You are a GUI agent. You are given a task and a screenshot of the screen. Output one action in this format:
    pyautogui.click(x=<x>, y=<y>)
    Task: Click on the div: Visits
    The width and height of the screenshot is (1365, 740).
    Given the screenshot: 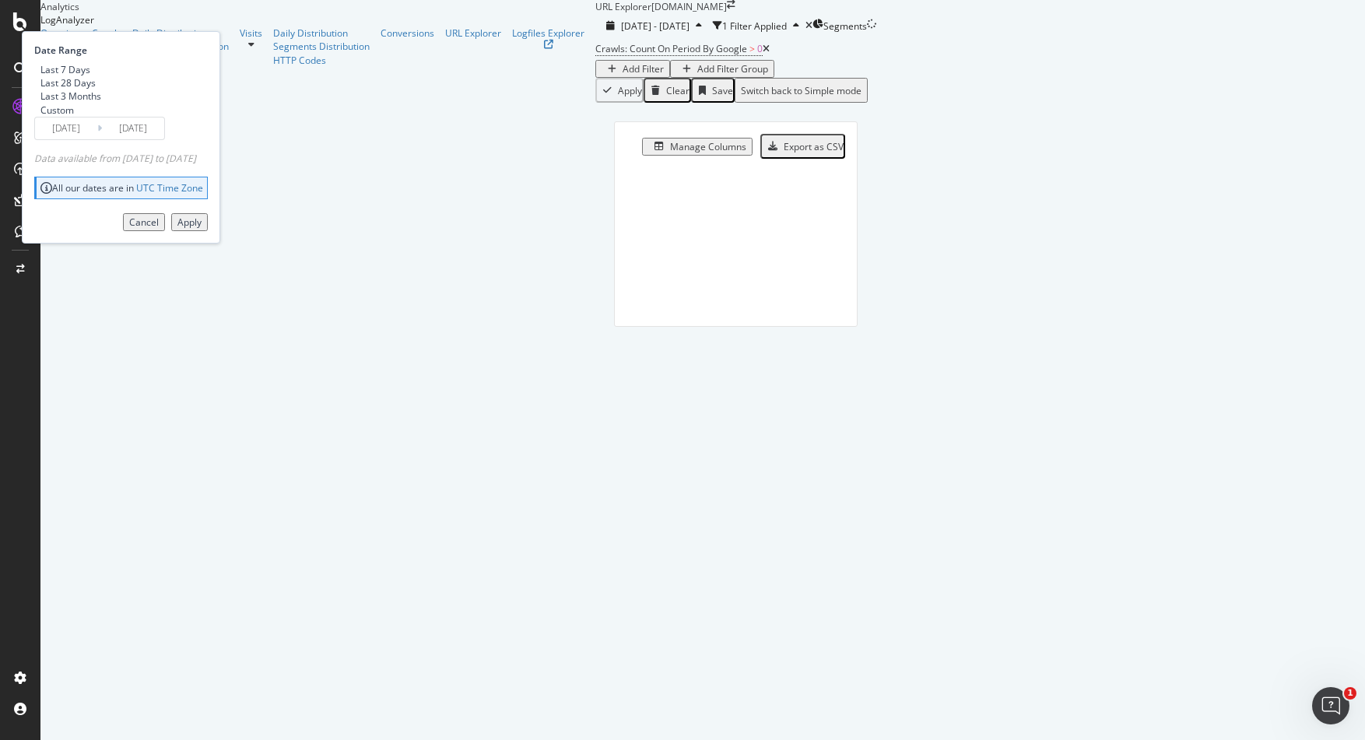 What is the action you would take?
    pyautogui.click(x=251, y=33)
    